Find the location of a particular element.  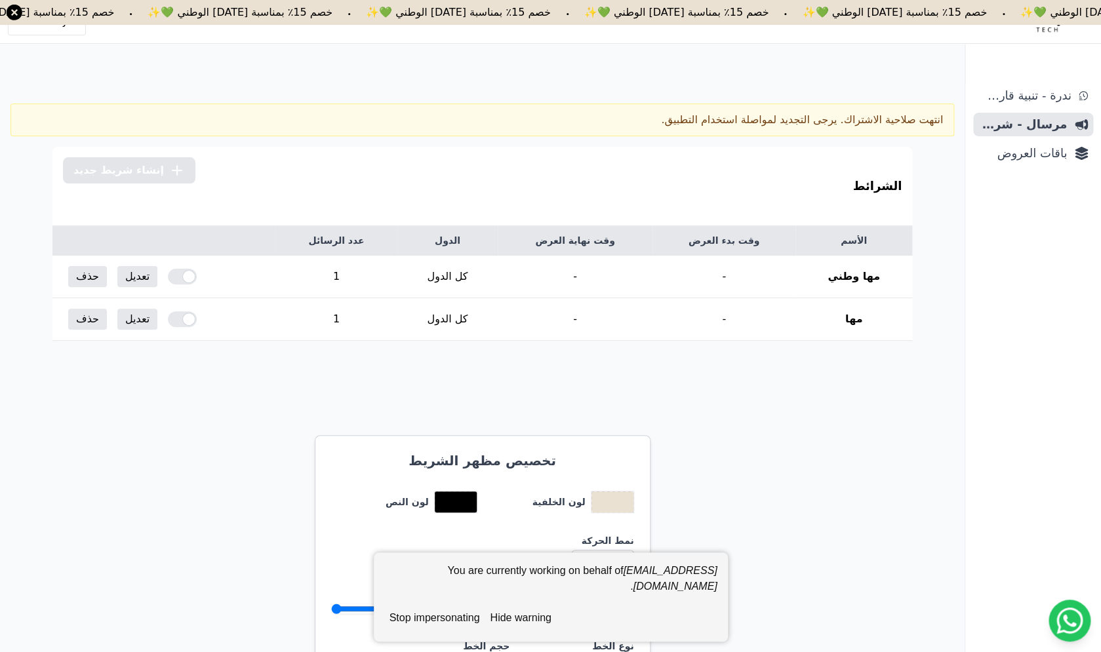

th: عدد الرسائل is located at coordinates (336, 241).